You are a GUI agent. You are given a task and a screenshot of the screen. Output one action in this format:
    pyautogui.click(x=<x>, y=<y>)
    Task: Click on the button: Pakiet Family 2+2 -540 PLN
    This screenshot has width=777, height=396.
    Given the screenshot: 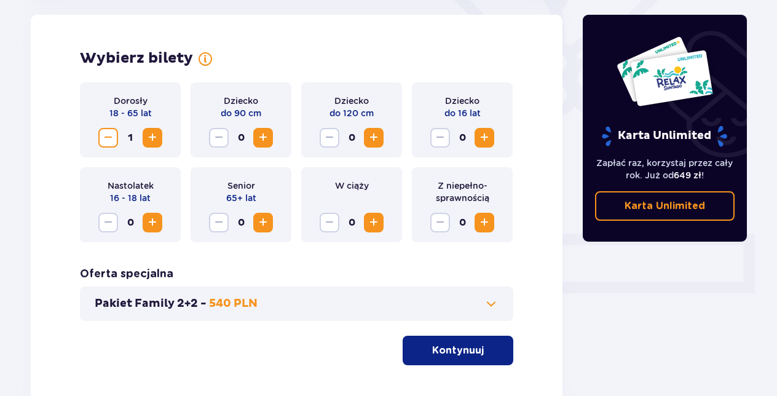 What is the action you would take?
    pyautogui.click(x=296, y=303)
    